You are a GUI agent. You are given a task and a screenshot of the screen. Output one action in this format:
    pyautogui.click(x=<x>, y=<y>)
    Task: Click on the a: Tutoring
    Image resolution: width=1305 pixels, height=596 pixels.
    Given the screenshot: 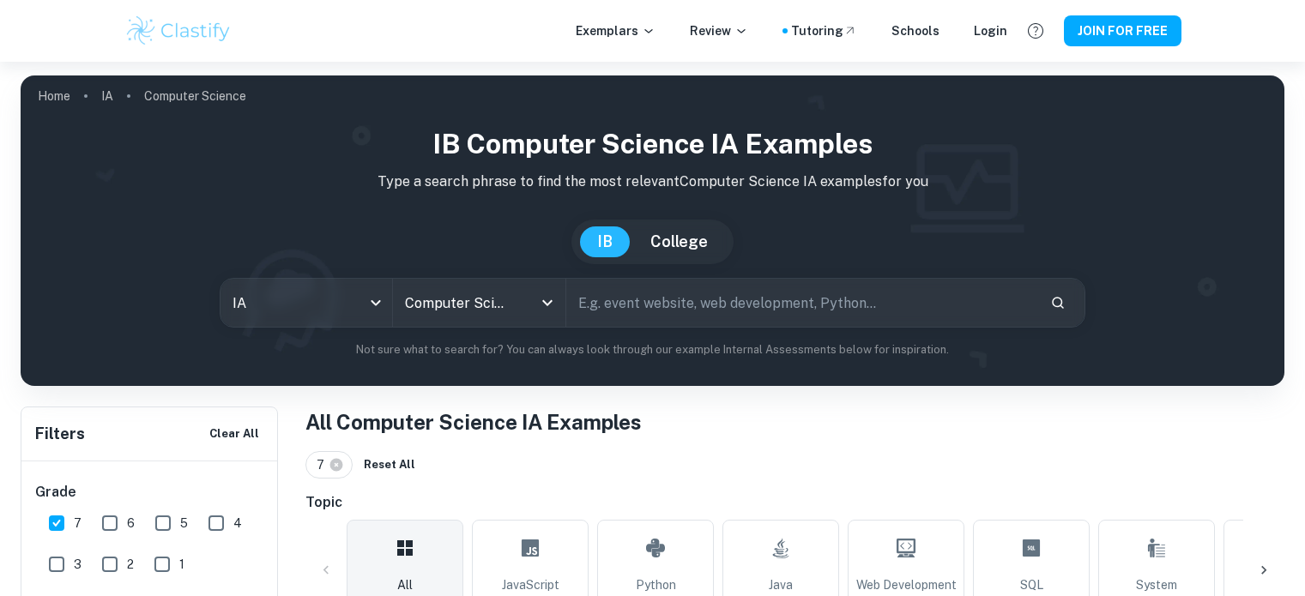 What is the action you would take?
    pyautogui.click(x=824, y=31)
    